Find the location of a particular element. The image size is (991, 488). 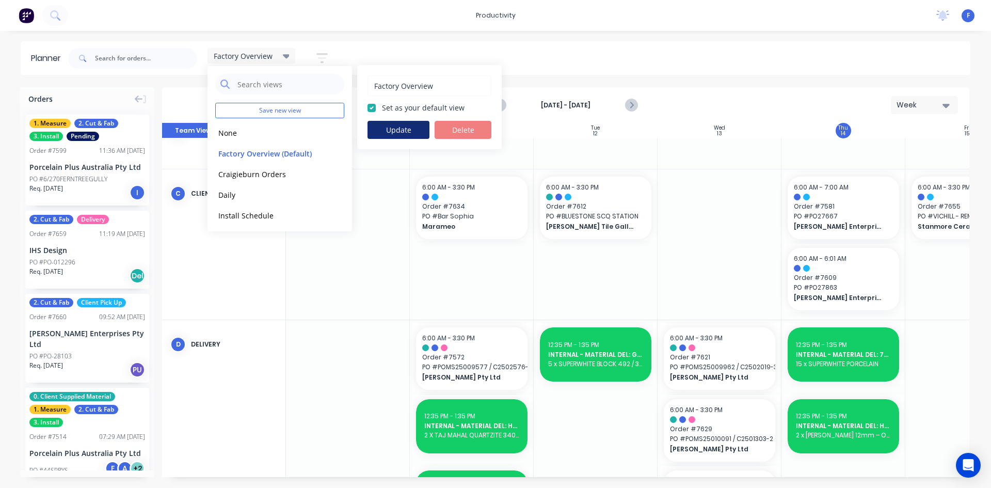

div: 14 is located at coordinates (843, 134).